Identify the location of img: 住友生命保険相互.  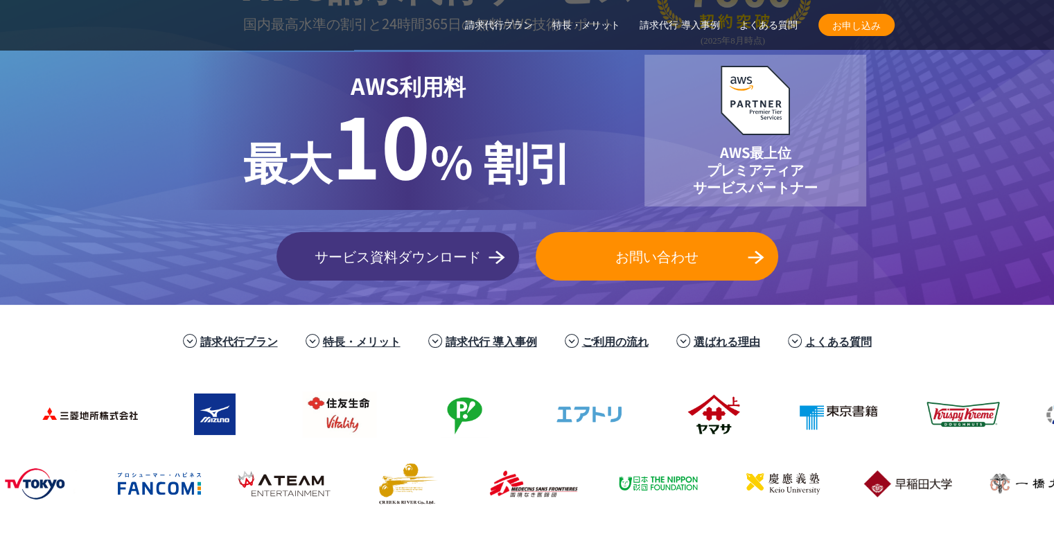
(335, 414).